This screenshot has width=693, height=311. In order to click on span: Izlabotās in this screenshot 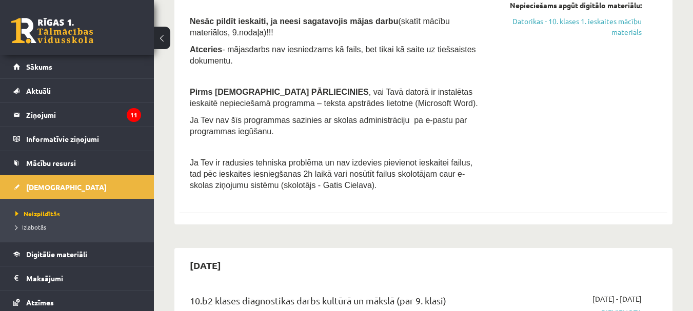, I will do `click(31, 227)`.